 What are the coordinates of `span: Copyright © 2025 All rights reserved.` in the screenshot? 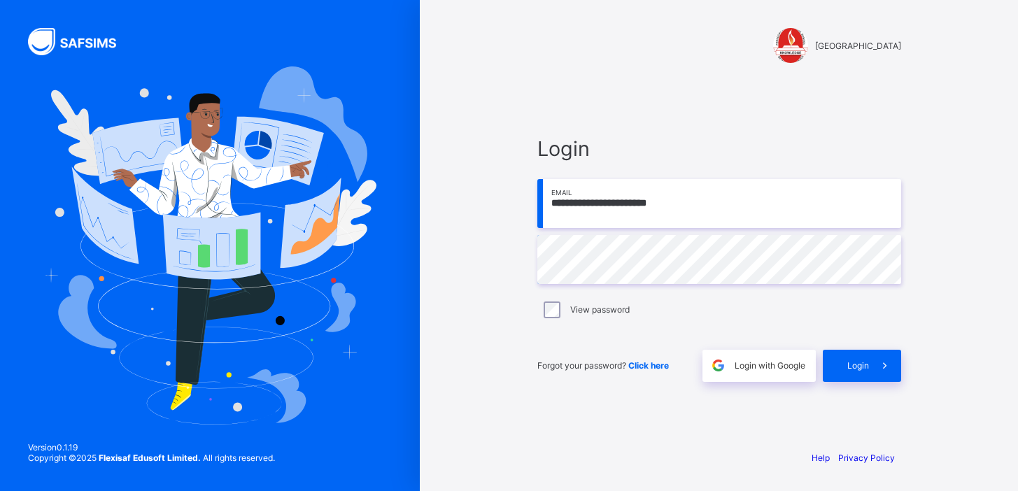 It's located at (151, 458).